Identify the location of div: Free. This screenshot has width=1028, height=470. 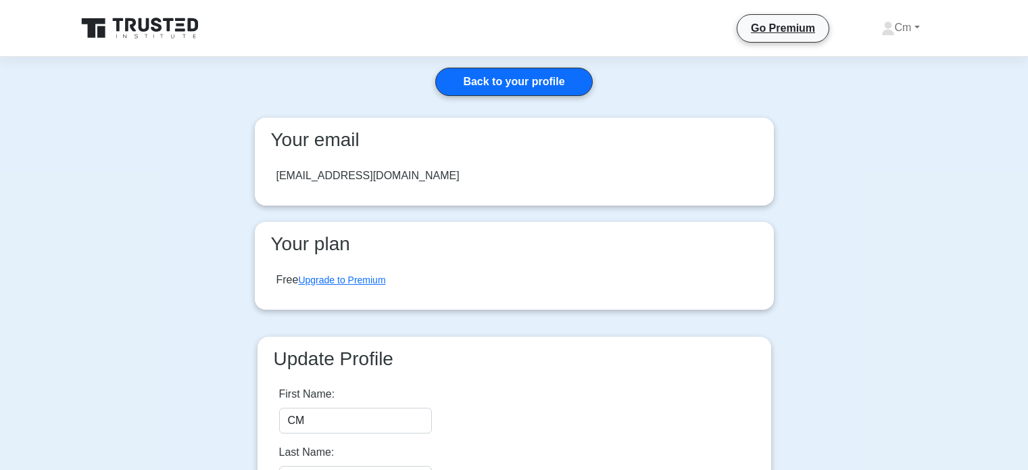
(331, 280).